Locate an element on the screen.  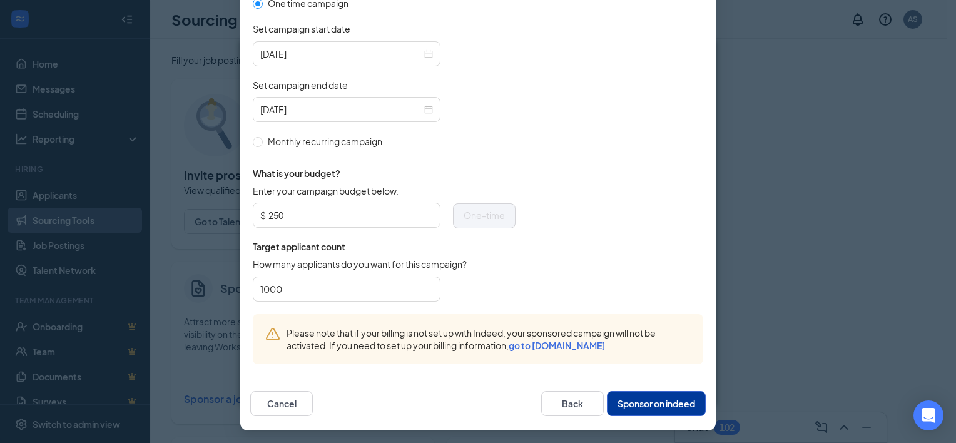
input: 2025-09-25 is located at coordinates (341, 109).